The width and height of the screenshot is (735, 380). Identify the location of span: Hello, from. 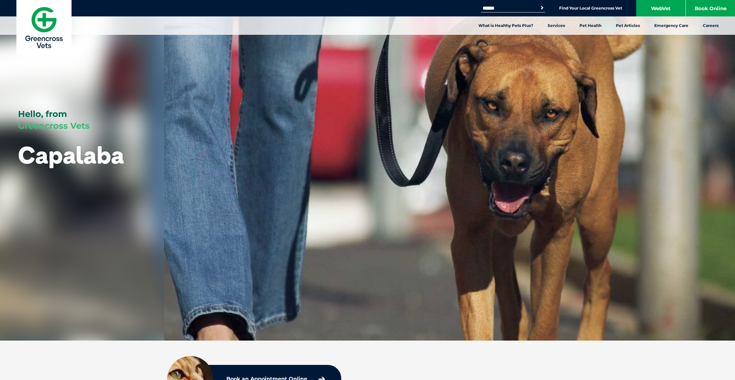
(42, 114).